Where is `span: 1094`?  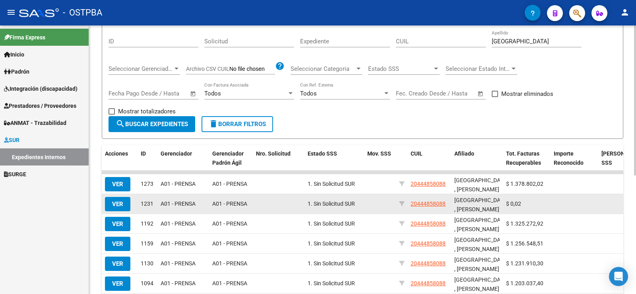
span: 1094 is located at coordinates (147, 283).